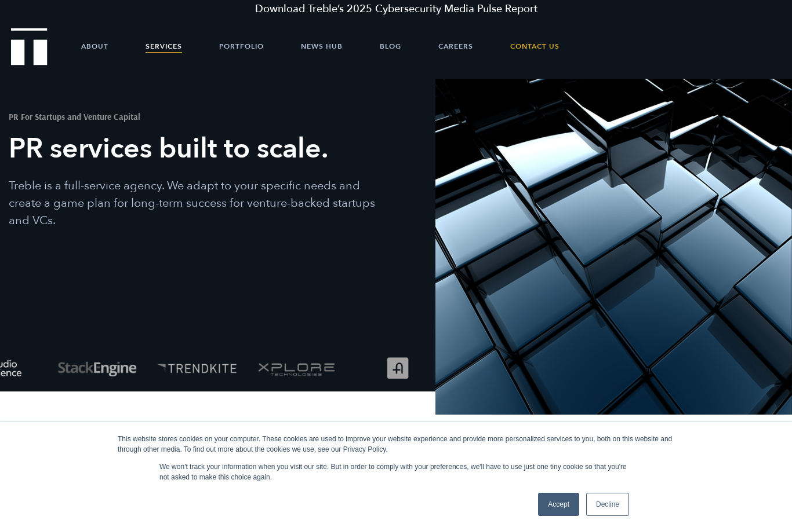 Image resolution: width=792 pixels, height=531 pixels. Describe the element at coordinates (607, 505) in the screenshot. I see `a: Decline` at that location.